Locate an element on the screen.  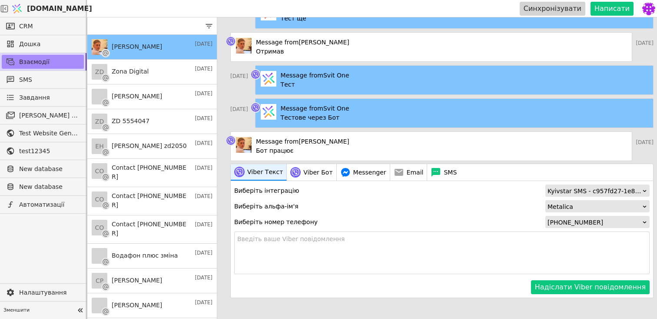
p: Тест is located at coordinates (315, 84).